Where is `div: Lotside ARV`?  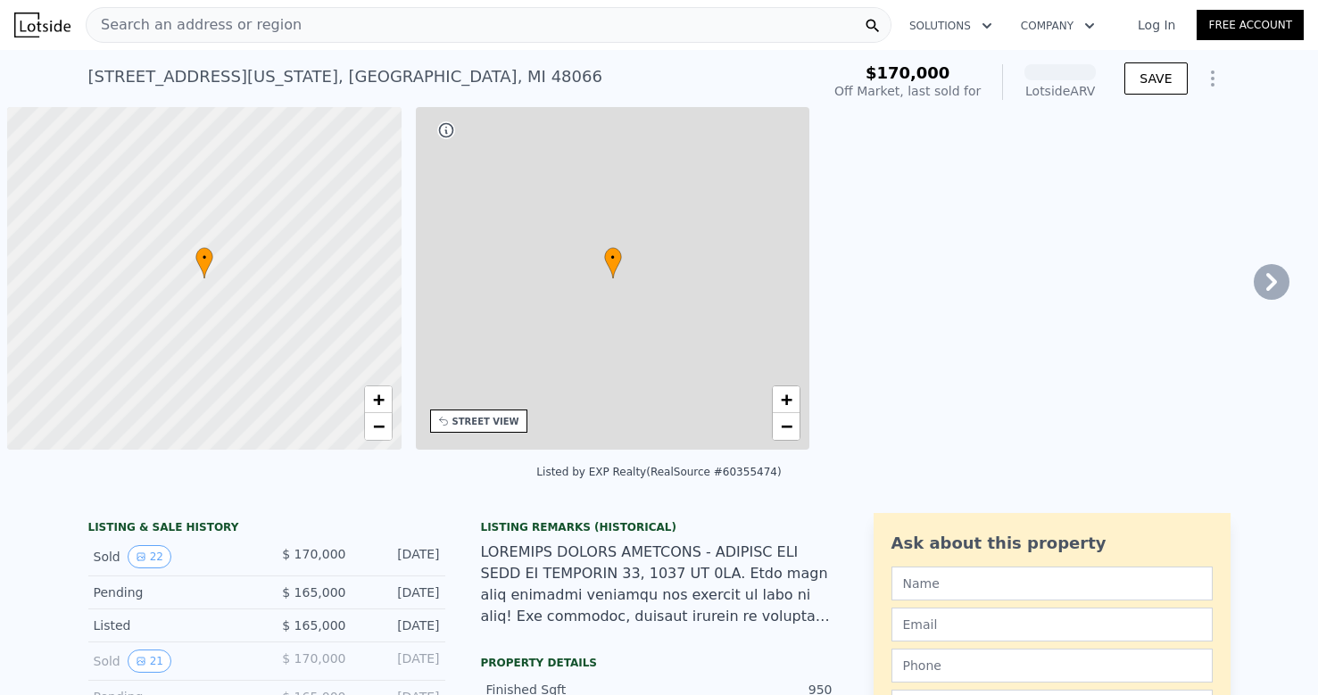
div: Lotside ARV is located at coordinates (1060, 91).